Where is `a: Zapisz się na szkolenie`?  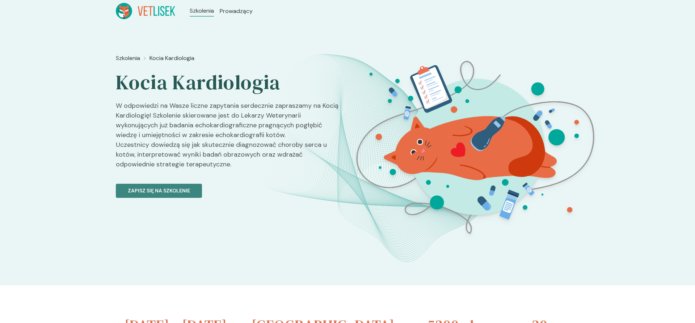 a: Zapisz się na szkolenie is located at coordinates (229, 186).